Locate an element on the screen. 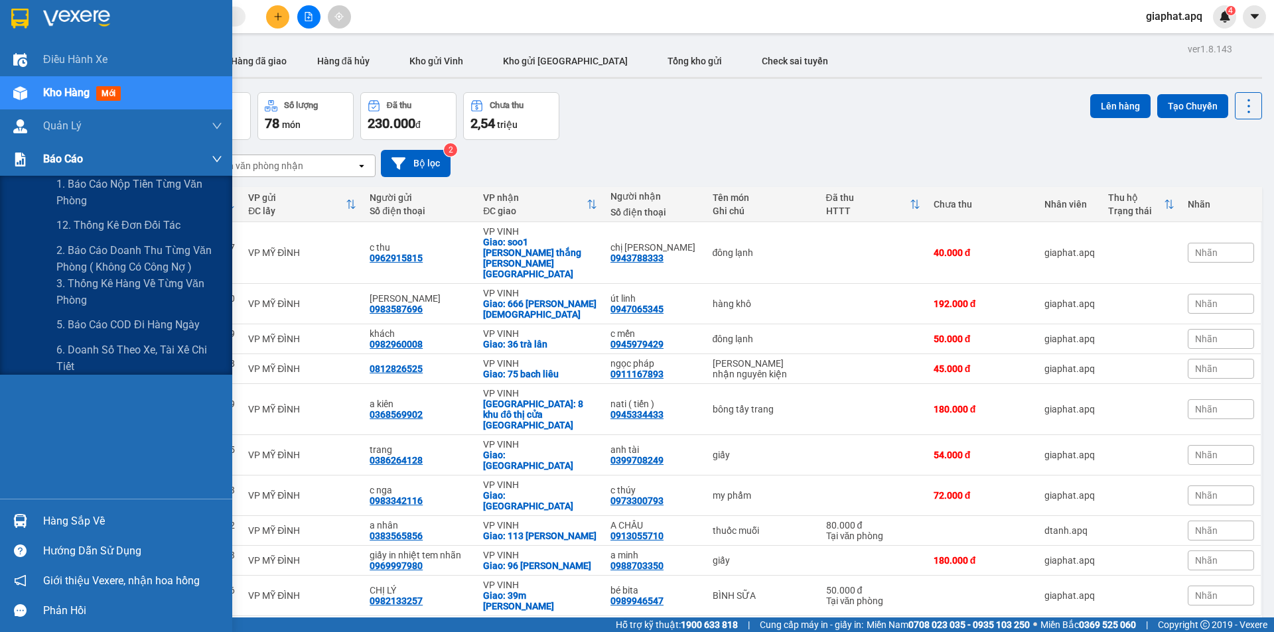 The height and width of the screenshot is (632, 1274). button: plus is located at coordinates (277, 17).